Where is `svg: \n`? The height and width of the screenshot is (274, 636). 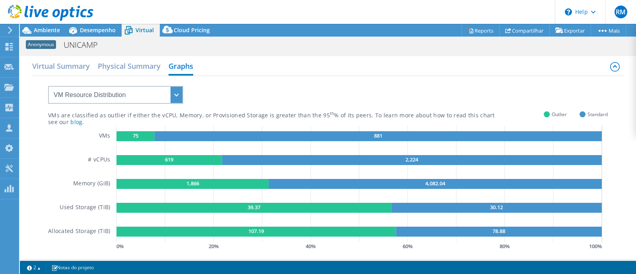
svg: \n is located at coordinates (569, 12).